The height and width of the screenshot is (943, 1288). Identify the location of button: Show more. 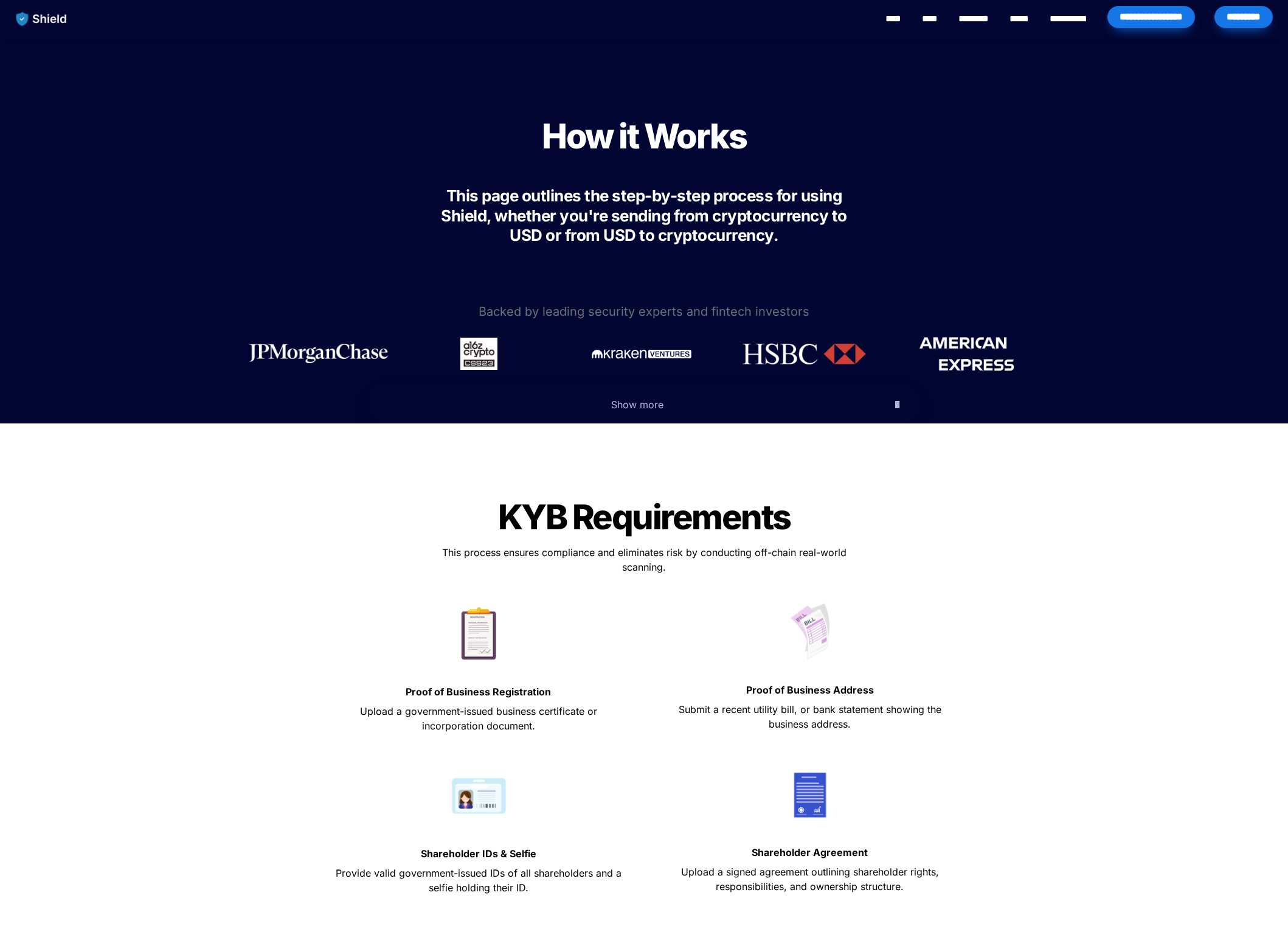
(644, 404).